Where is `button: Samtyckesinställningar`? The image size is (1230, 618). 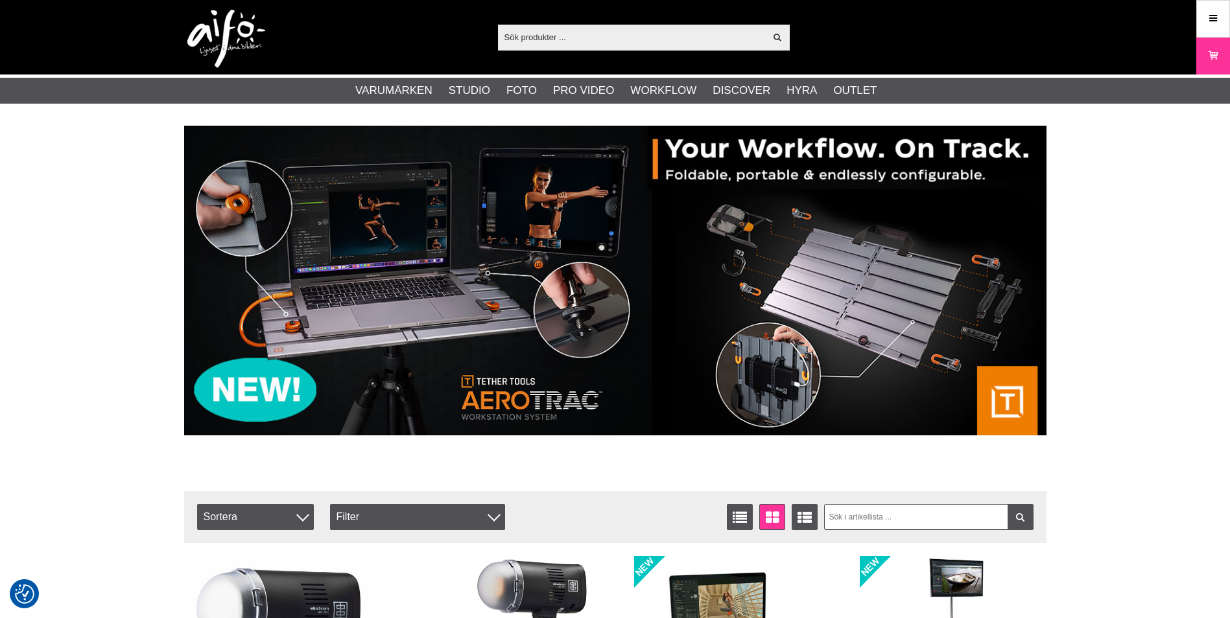
button: Samtyckesinställningar is located at coordinates (25, 594).